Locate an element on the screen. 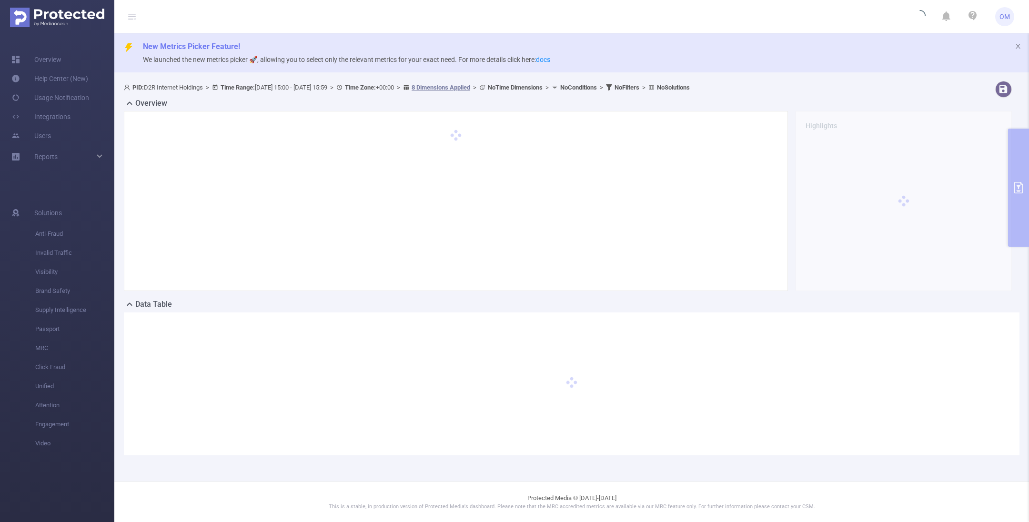 Image resolution: width=1029 pixels, height=522 pixels. span: Video is located at coordinates (75, 444).